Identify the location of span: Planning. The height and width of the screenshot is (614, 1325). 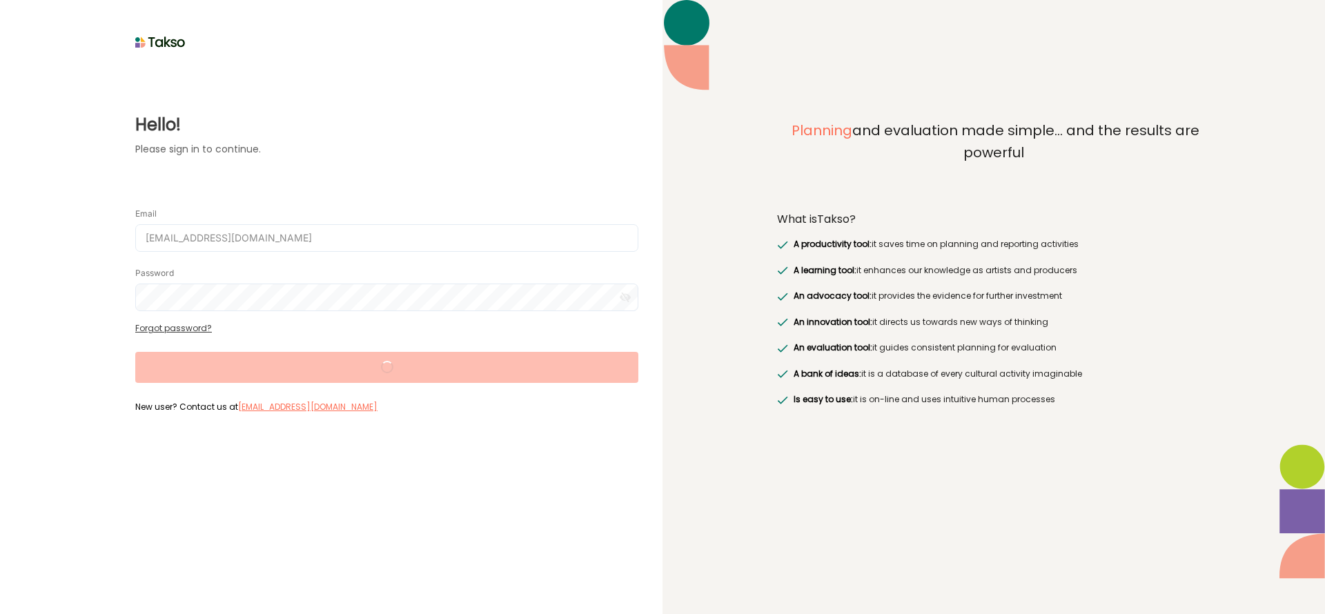
(822, 130).